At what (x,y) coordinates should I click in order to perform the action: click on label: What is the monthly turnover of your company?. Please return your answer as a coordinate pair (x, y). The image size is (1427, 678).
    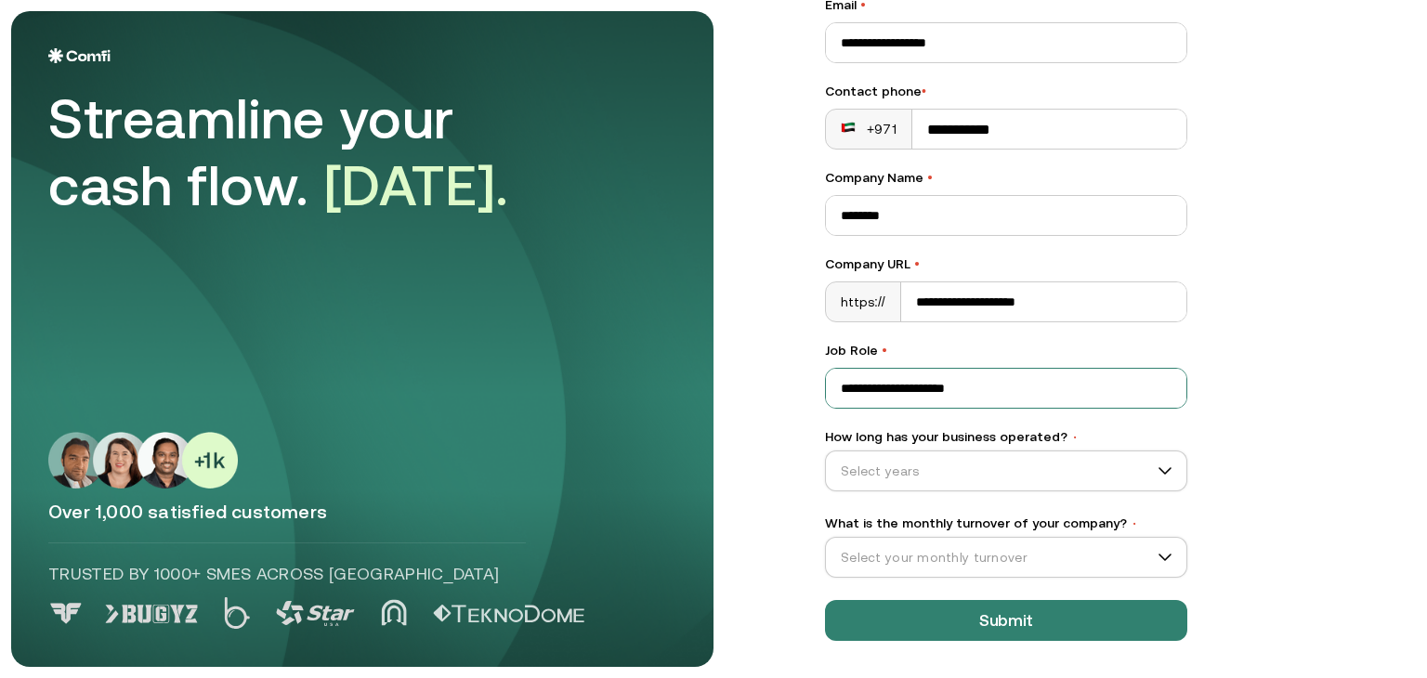
    Looking at the image, I should click on (1006, 523).